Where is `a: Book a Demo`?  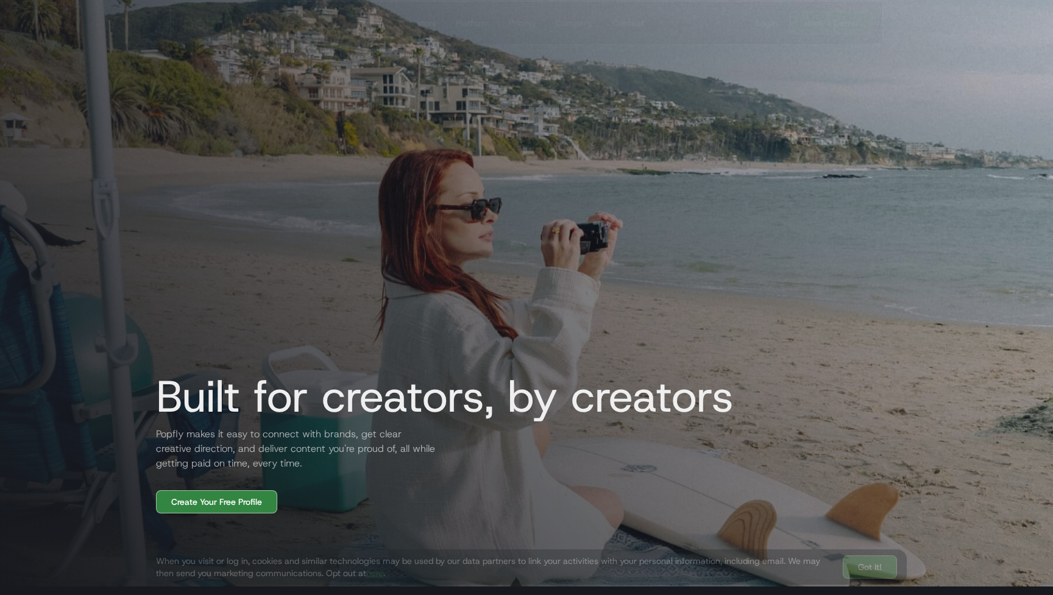 a: Book a Demo is located at coordinates (831, 23).